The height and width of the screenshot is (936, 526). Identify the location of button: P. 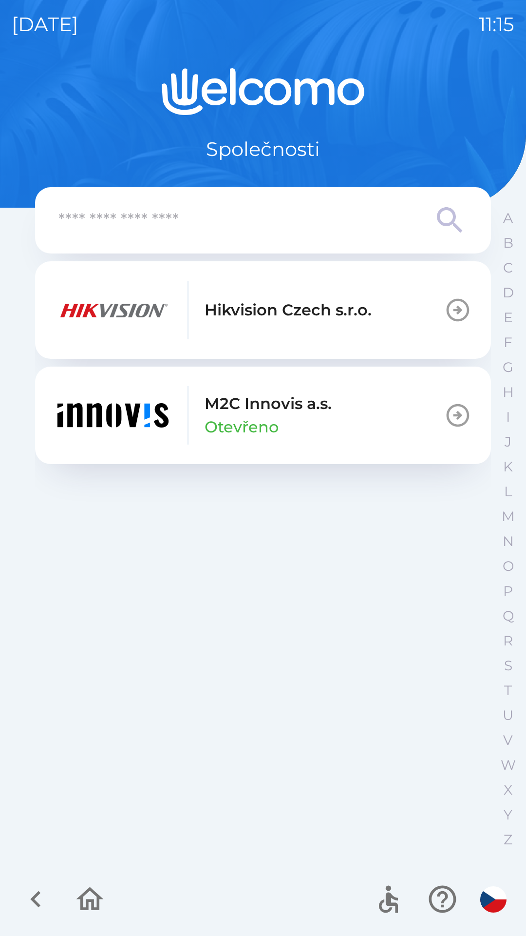
(508, 591).